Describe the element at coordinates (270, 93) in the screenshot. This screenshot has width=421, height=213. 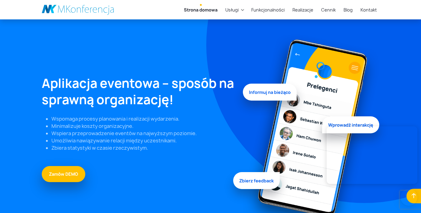
I see `span: Informuj na bieżąco` at that location.